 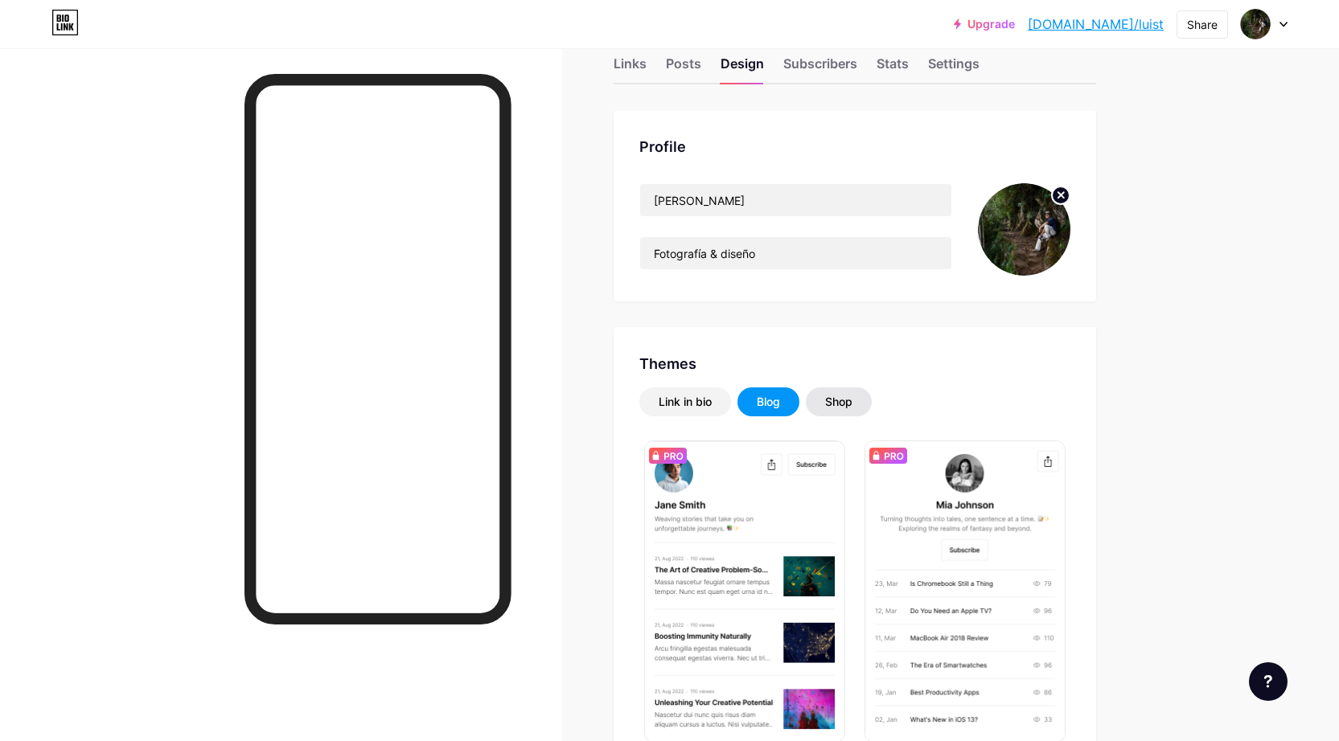 What do you see at coordinates (795, 200) in the screenshot?
I see `input: Name` at bounding box center [795, 200].